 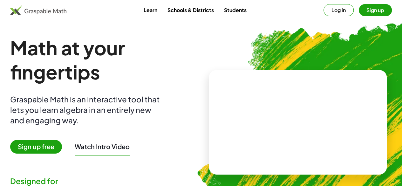 I want to click on span: Sign up free, so click(x=36, y=146).